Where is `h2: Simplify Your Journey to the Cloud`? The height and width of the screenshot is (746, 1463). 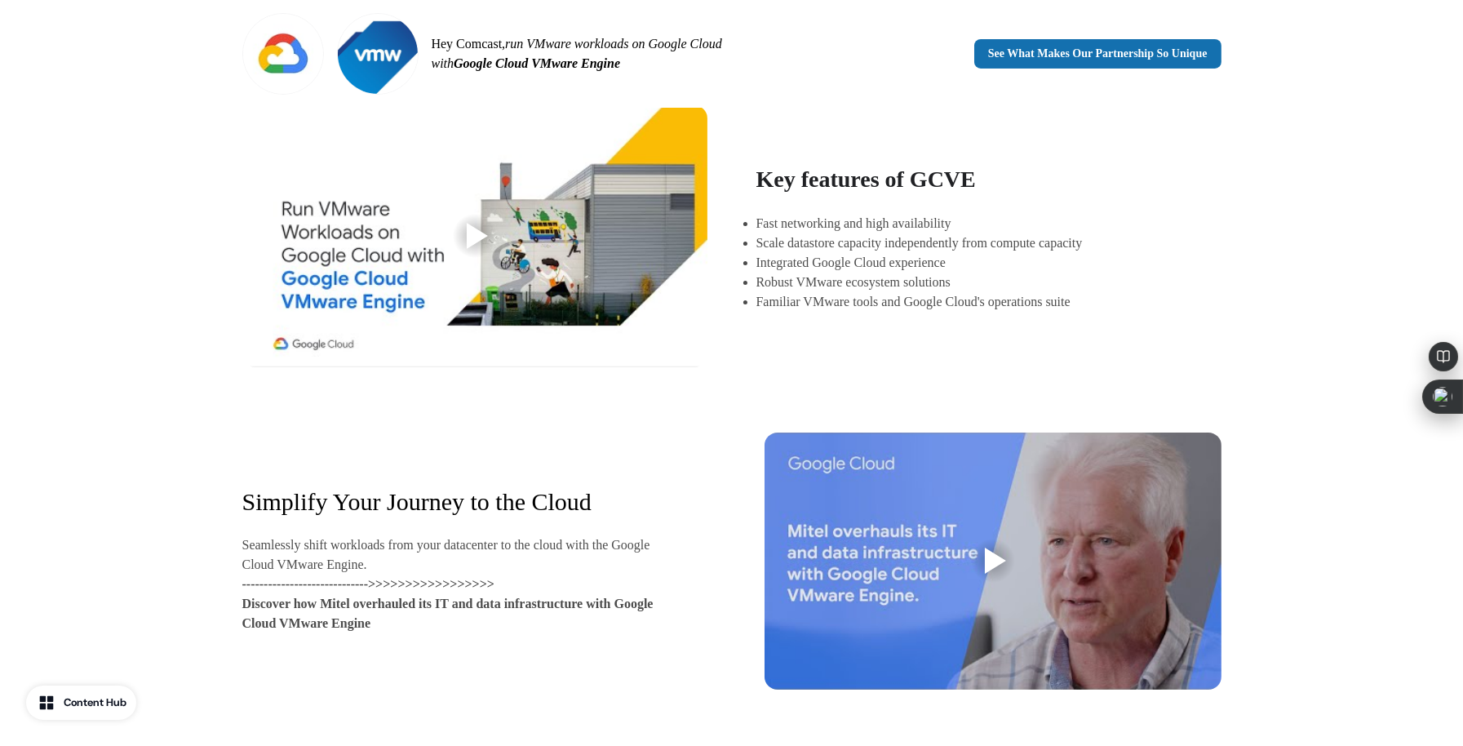
h2: Simplify Your Journey to the Cloud is located at coordinates (456, 502).